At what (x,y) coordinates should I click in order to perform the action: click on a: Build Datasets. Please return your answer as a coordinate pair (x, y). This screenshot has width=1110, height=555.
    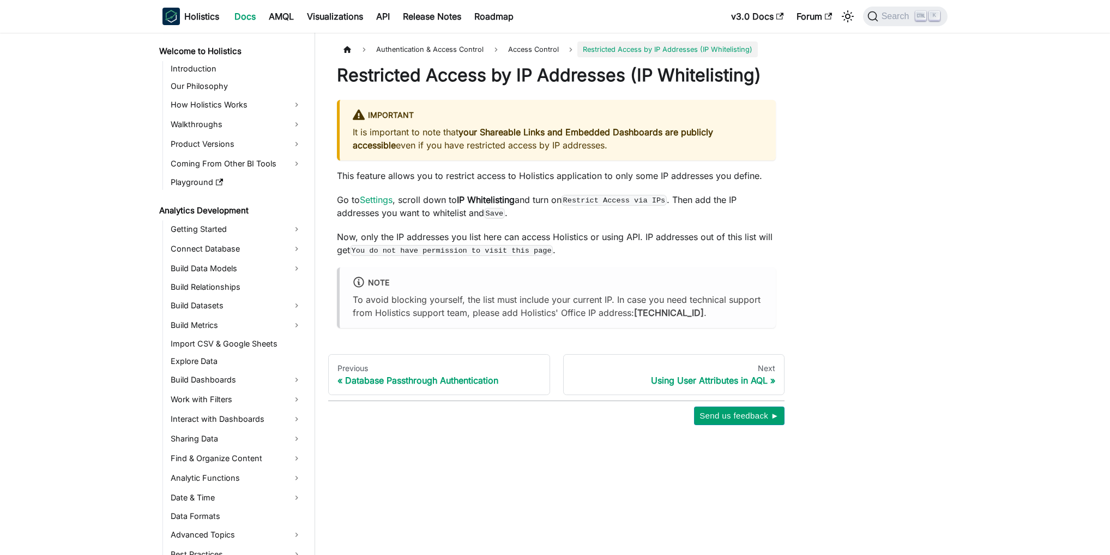
    Looking at the image, I should click on (236, 305).